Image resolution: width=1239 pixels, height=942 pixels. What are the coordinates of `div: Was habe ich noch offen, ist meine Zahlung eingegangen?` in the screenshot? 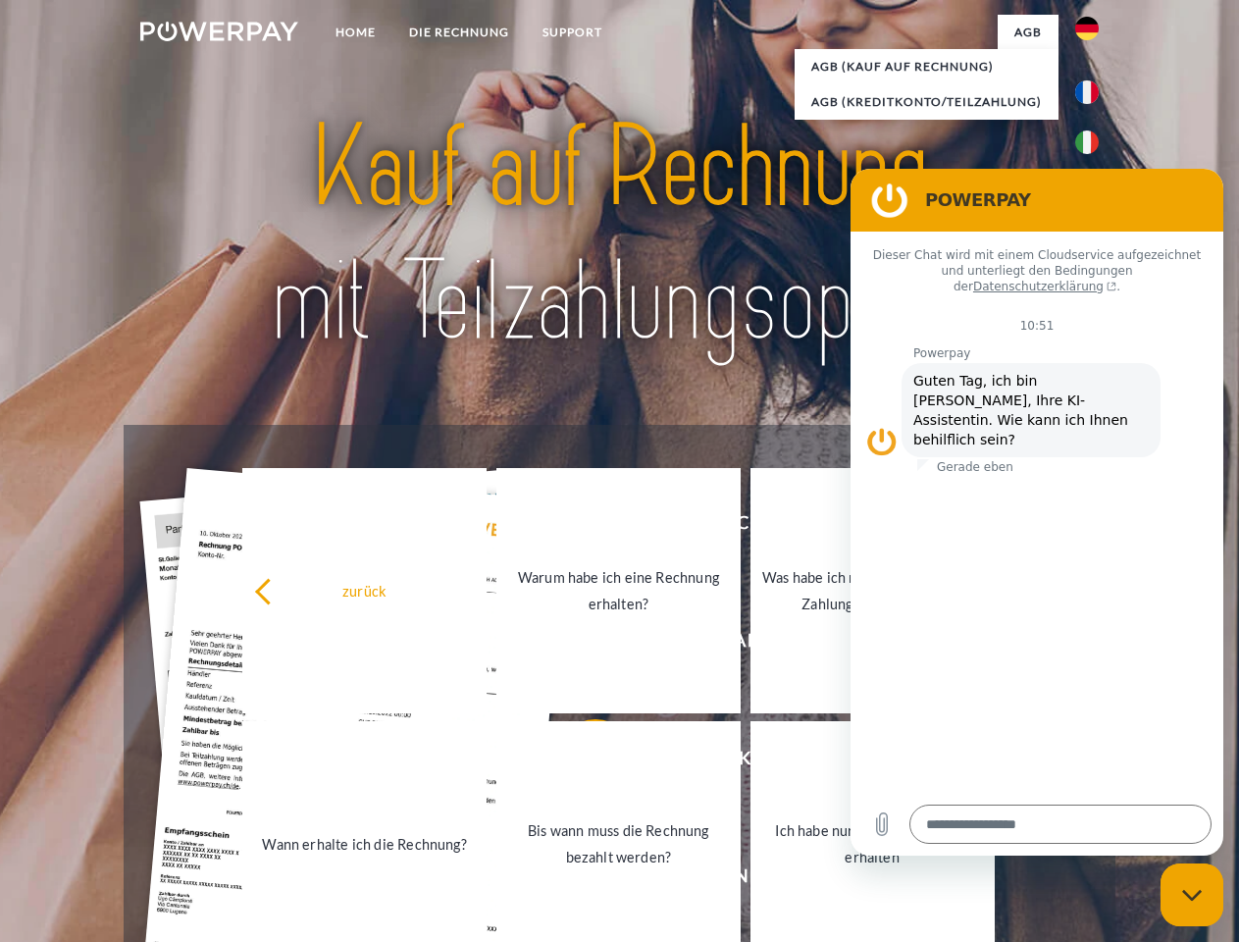 It's located at (872, 591).